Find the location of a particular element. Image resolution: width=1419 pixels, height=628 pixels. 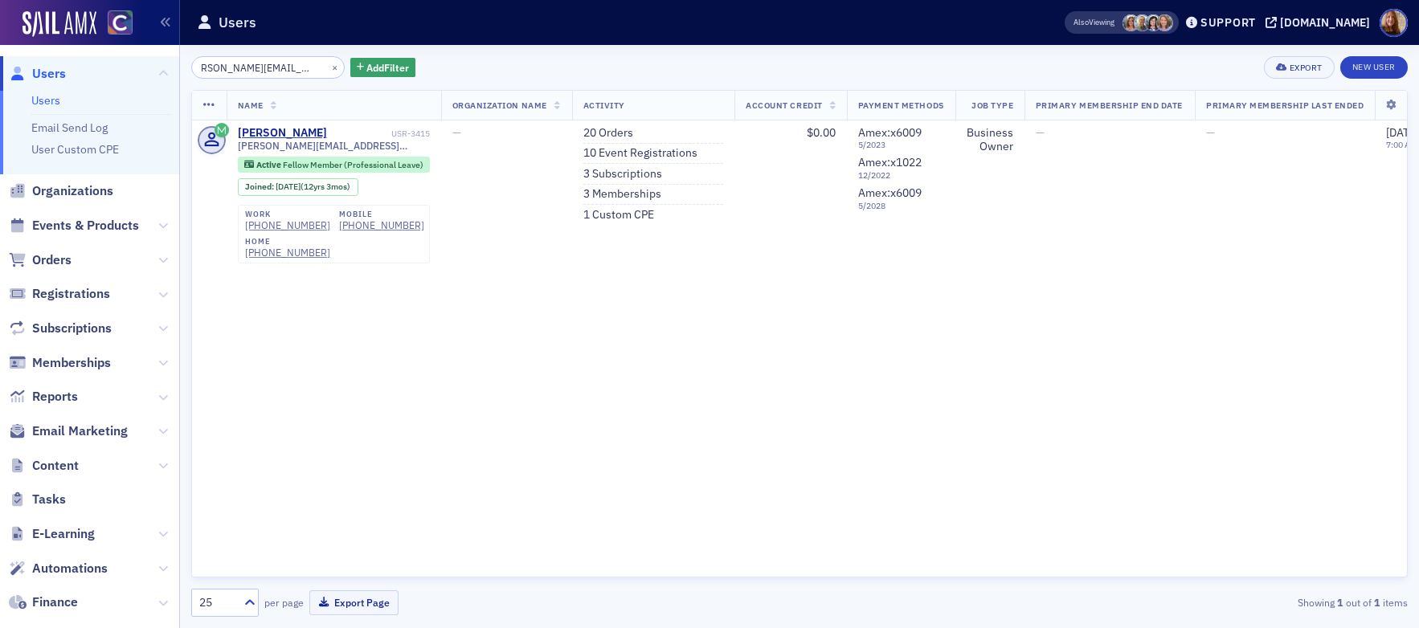

input: Search… is located at coordinates (268, 68).